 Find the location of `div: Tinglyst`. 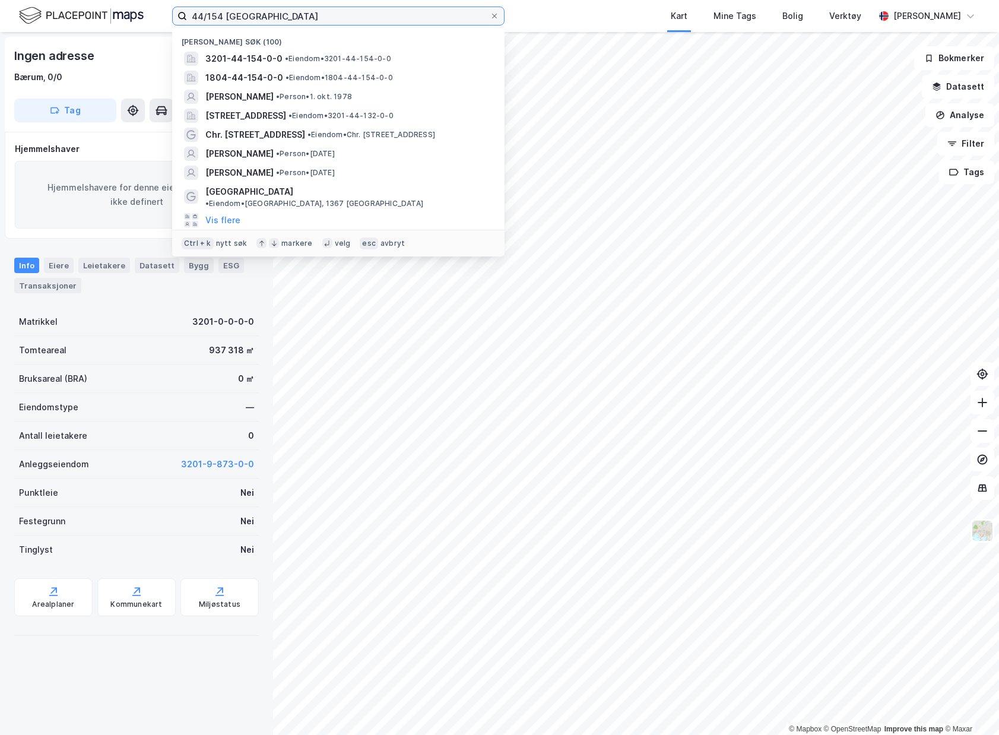

div: Tinglyst is located at coordinates (36, 549).